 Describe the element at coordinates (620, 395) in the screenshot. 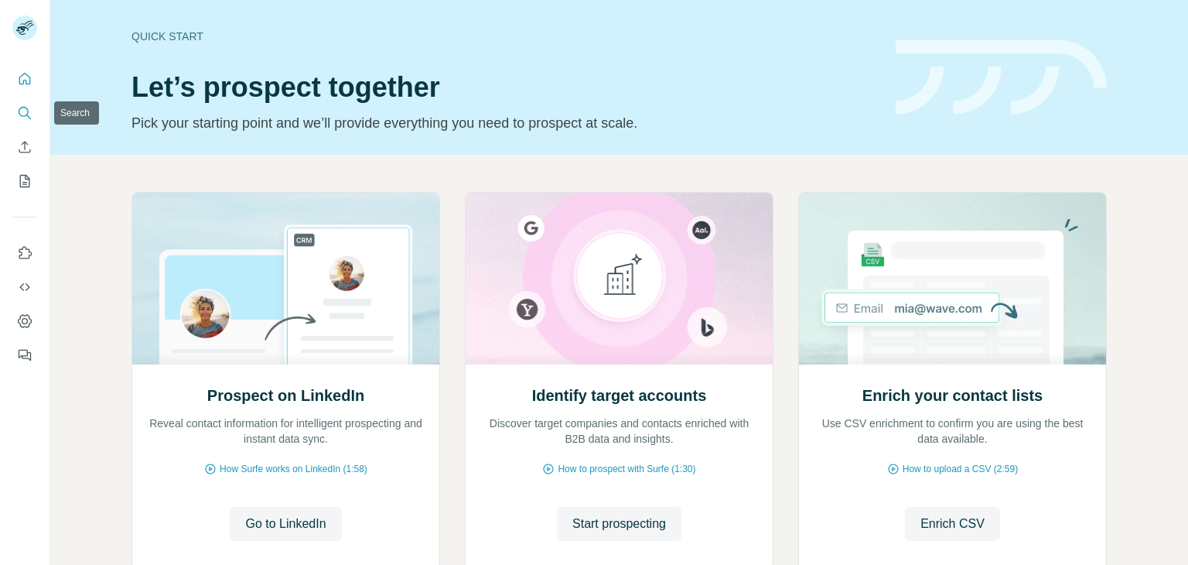

I see `h2: Identify target accounts` at that location.